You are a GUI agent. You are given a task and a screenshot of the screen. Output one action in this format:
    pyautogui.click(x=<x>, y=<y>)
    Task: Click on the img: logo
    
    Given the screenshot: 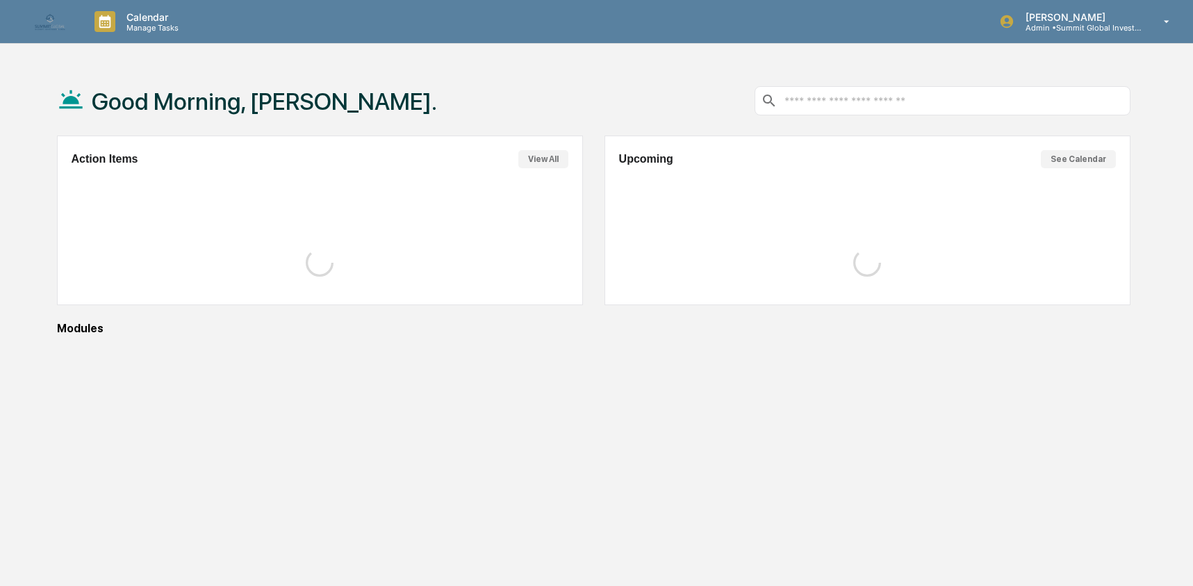 What is the action you would take?
    pyautogui.click(x=50, y=22)
    